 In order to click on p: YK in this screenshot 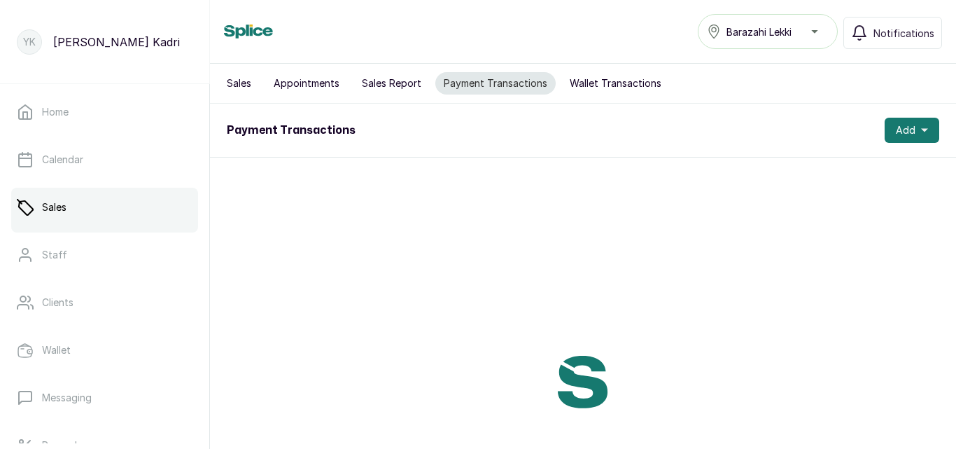, I will do `click(29, 42)`.